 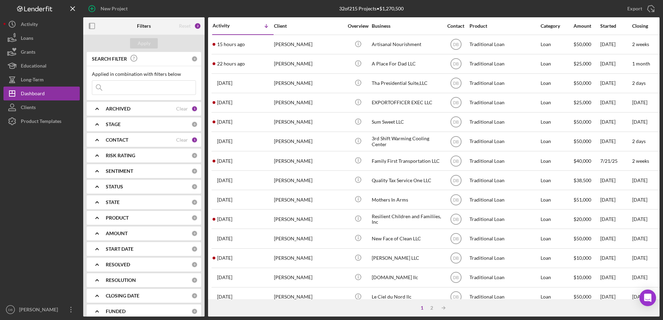 I want to click on button: New Project, so click(x=109, y=9).